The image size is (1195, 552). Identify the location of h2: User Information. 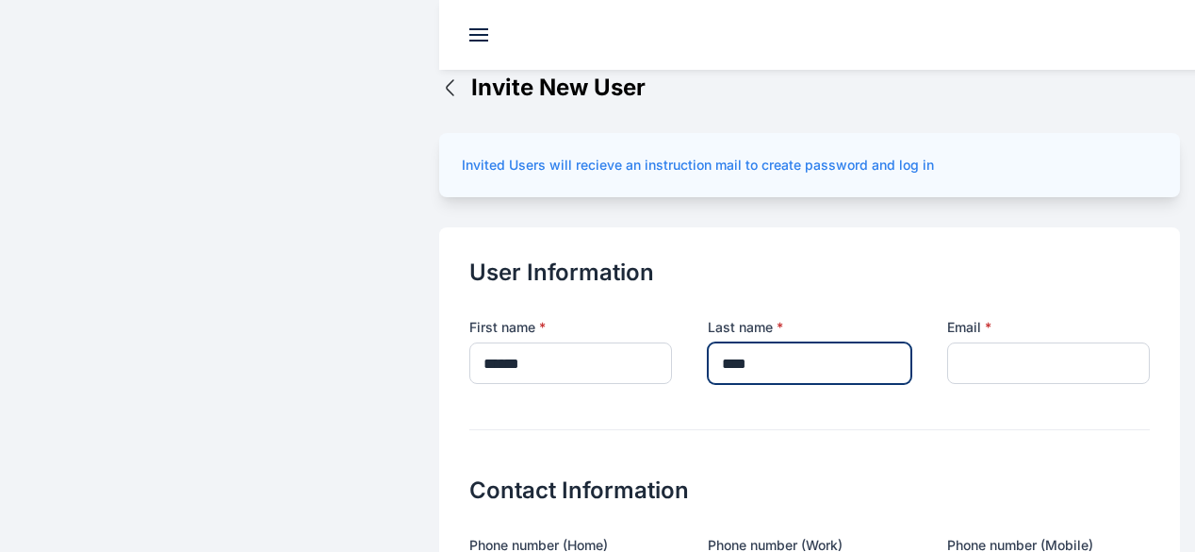
(810, 272).